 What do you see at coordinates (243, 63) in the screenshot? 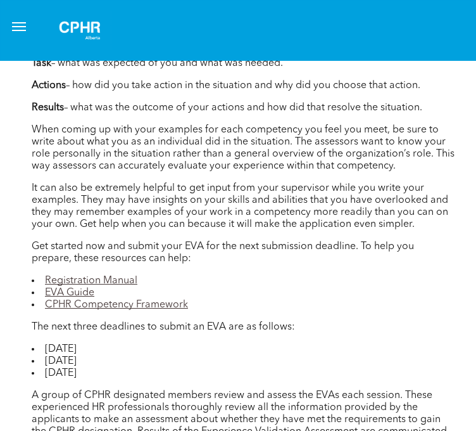
I see `p: – what was expected of you and what was needed.` at bounding box center [243, 63].